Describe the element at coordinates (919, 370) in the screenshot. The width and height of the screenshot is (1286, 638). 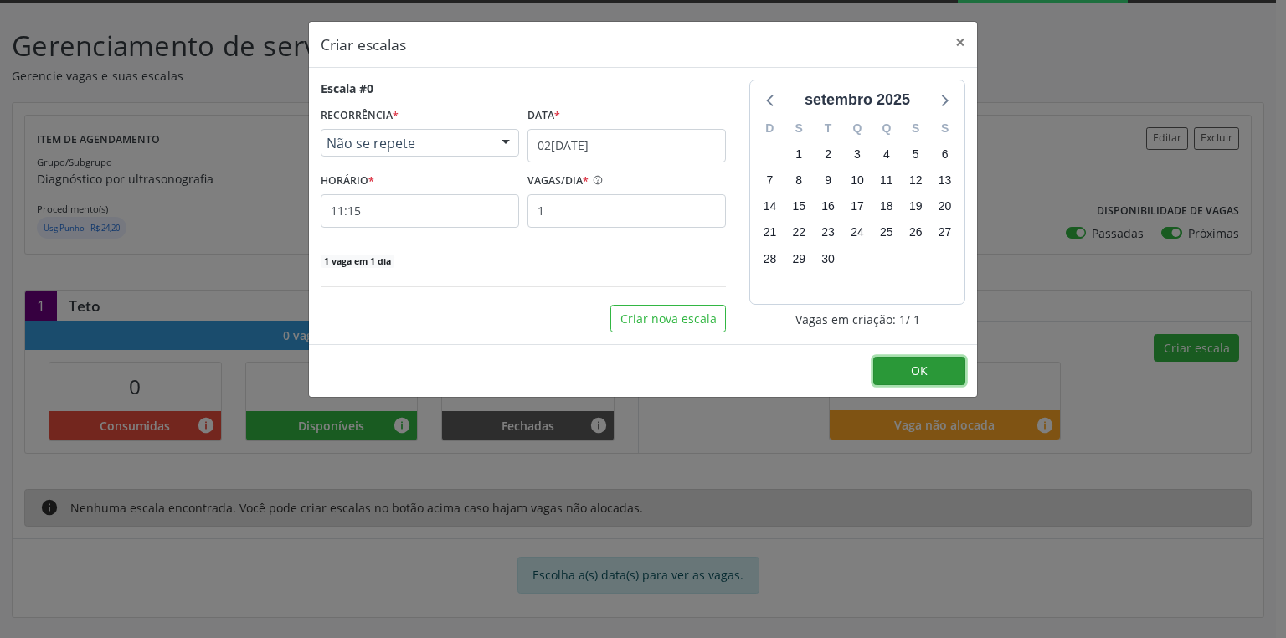
I see `span: OK` at that location.